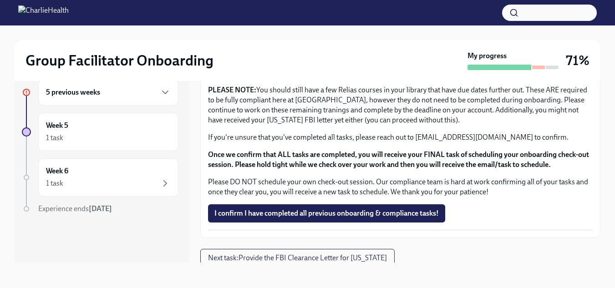 This screenshot has height=288, width=615. What do you see at coordinates (75, 209) in the screenshot?
I see `span: Experience ends` at bounding box center [75, 209].